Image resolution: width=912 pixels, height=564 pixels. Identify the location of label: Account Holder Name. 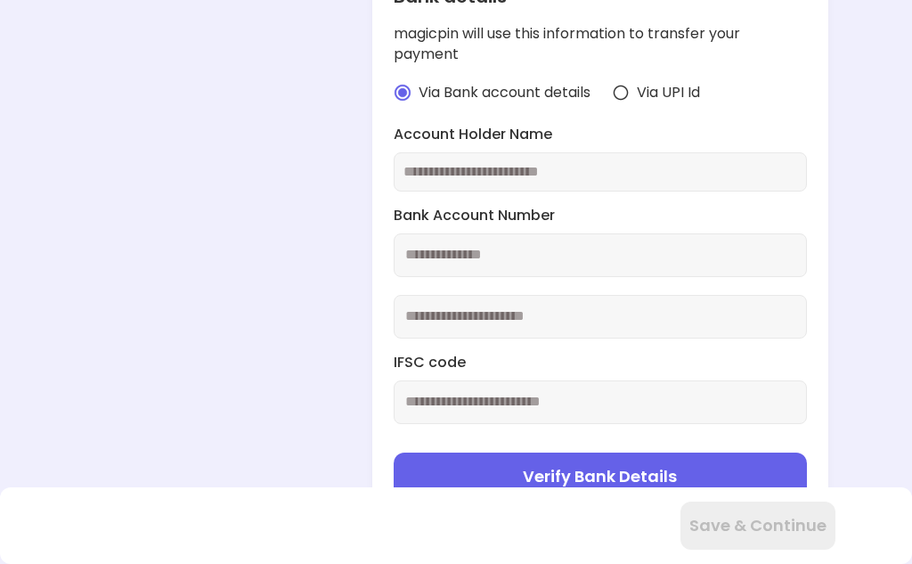
(600, 134).